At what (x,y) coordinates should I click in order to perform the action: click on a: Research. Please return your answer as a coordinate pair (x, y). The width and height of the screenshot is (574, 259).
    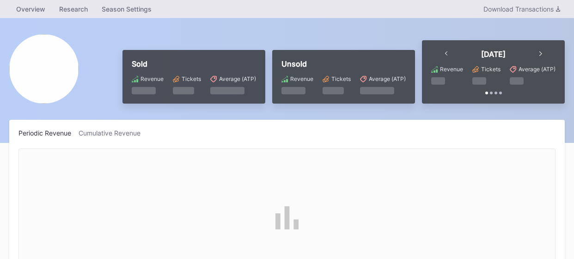
    Looking at the image, I should click on (73, 9).